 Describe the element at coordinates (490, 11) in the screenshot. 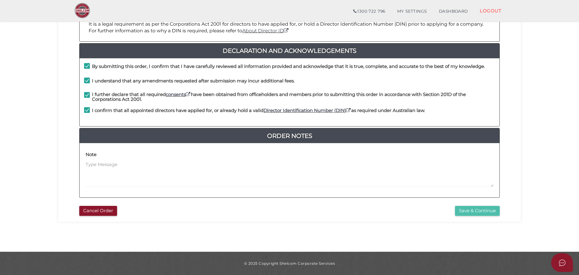

I see `a: LOGOUT` at that location.